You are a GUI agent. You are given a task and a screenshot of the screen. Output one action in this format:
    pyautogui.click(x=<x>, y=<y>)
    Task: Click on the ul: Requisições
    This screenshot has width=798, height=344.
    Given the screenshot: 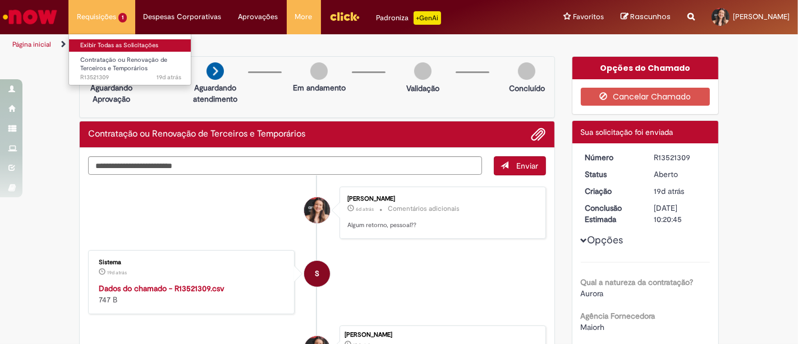 What is the action you would take?
    pyautogui.click(x=130, y=59)
    